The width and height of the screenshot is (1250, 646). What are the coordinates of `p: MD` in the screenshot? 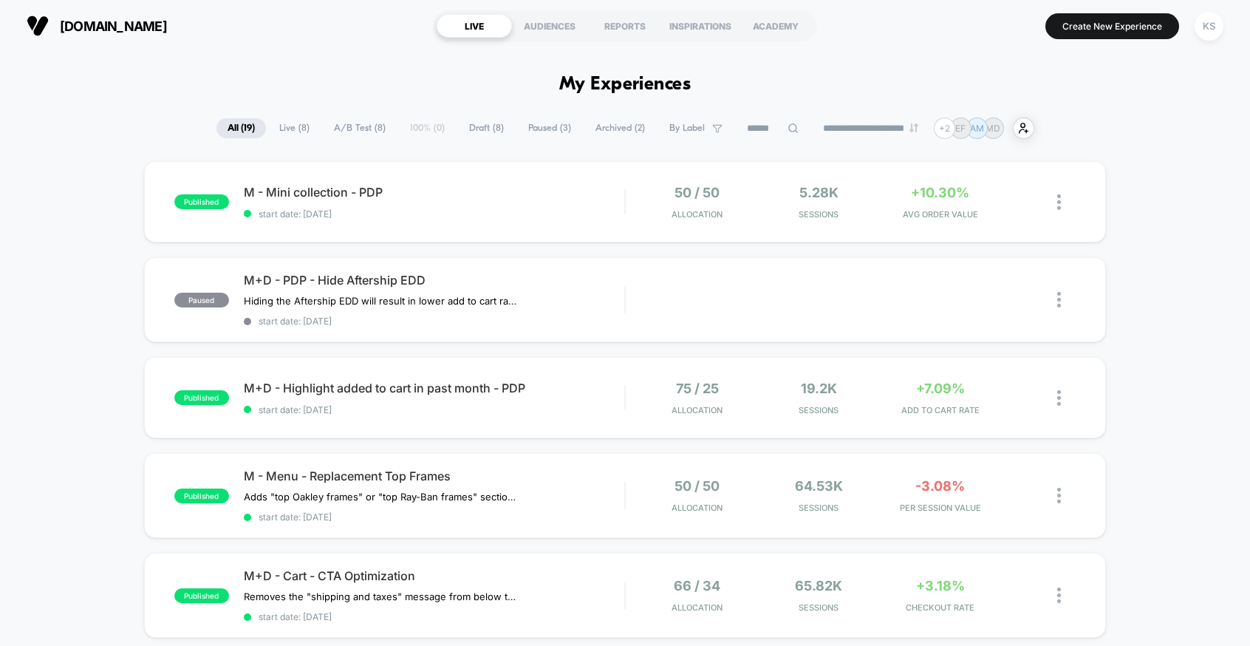 It's located at (993, 128).